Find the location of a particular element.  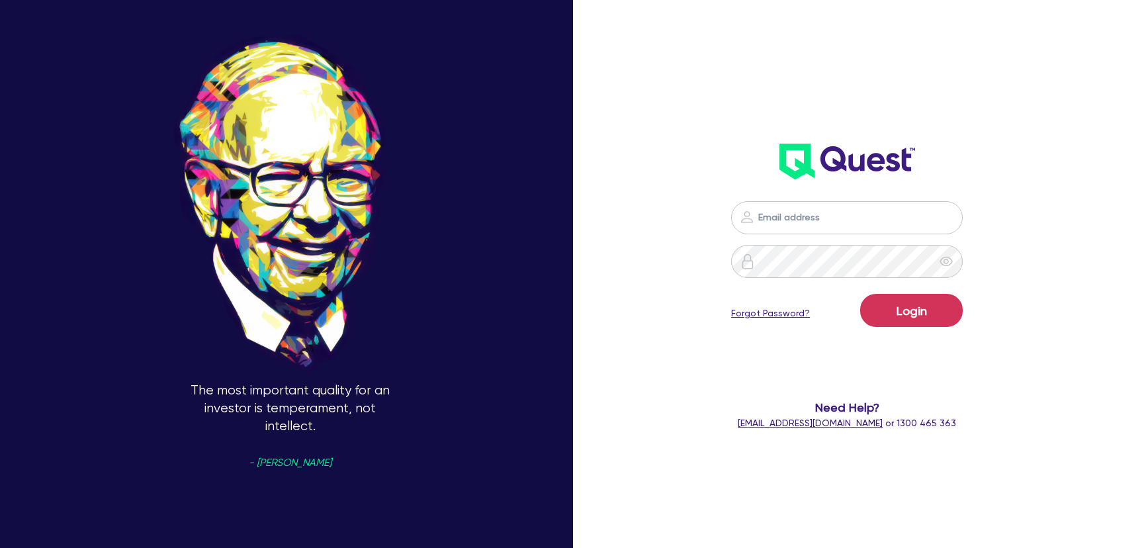

span: or 1300 465 363 is located at coordinates (847, 423).